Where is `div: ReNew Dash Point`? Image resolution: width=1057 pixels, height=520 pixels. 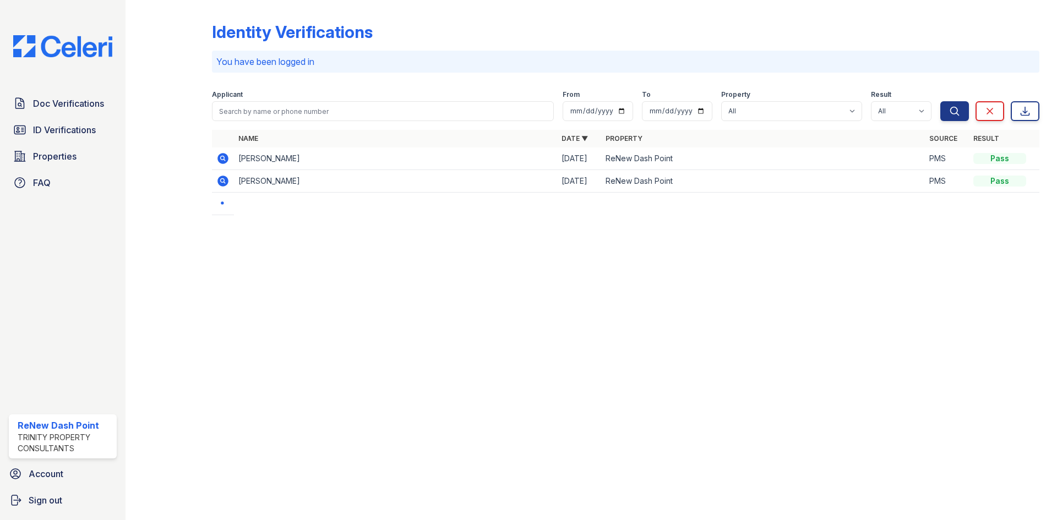
div: ReNew Dash Point is located at coordinates (65, 426).